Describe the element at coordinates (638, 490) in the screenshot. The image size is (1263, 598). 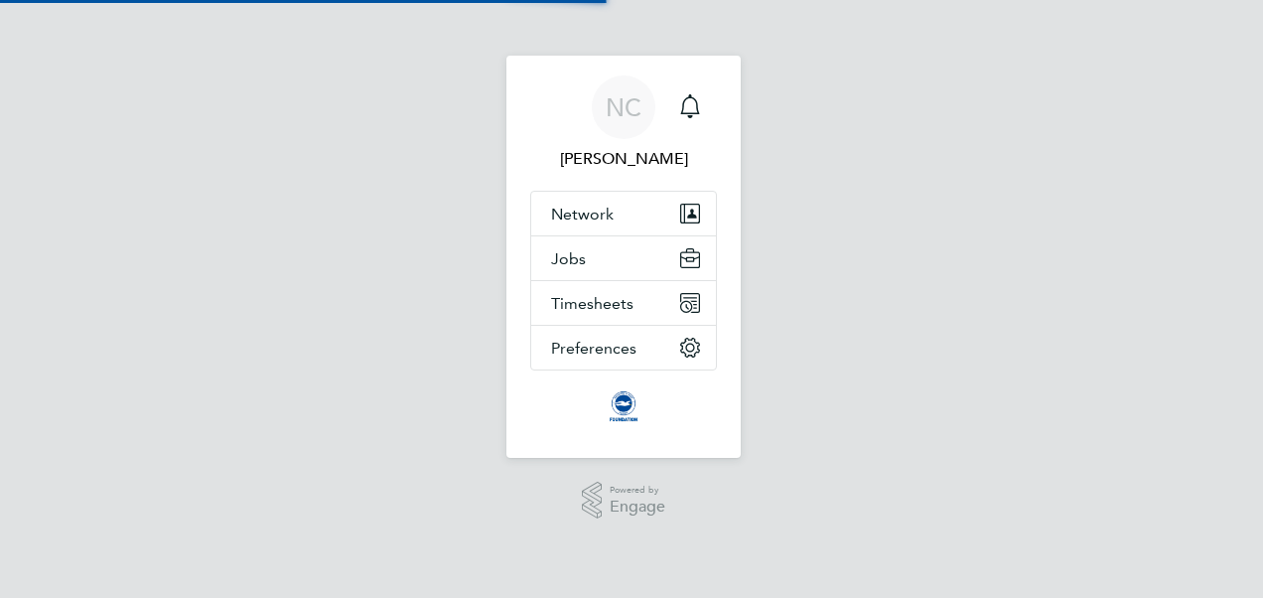
I see `span: Powered by` at that location.